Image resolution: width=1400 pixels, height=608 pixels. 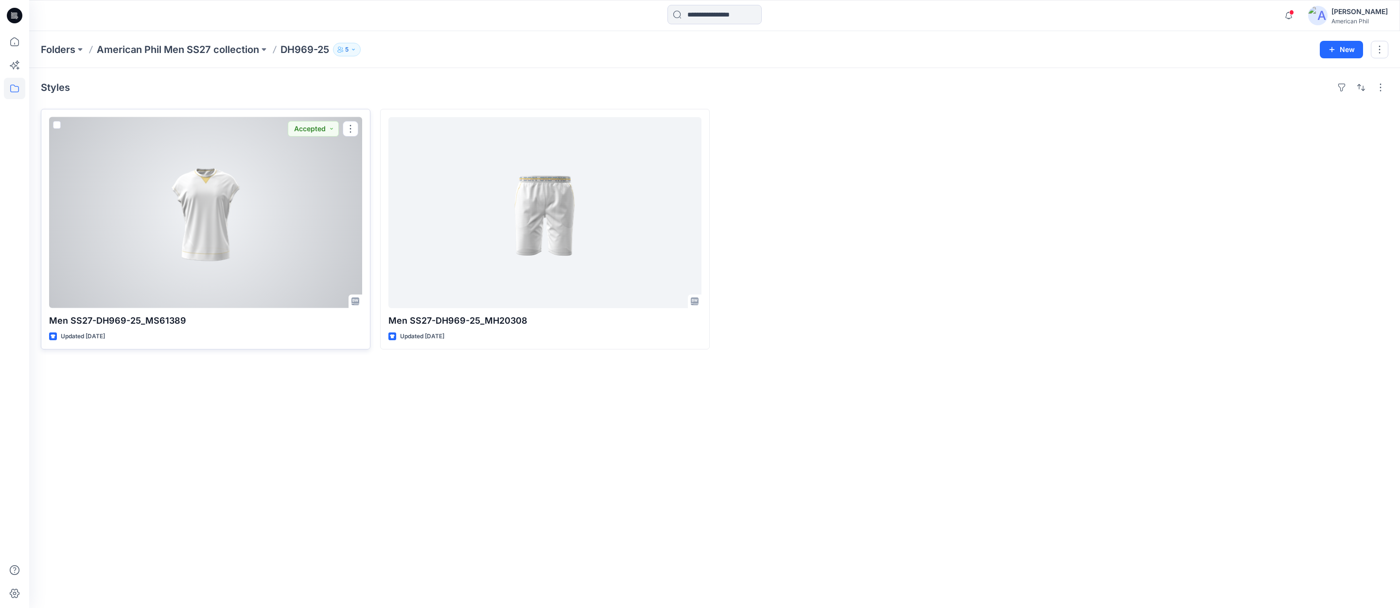 I want to click on h4: Styles, so click(x=55, y=88).